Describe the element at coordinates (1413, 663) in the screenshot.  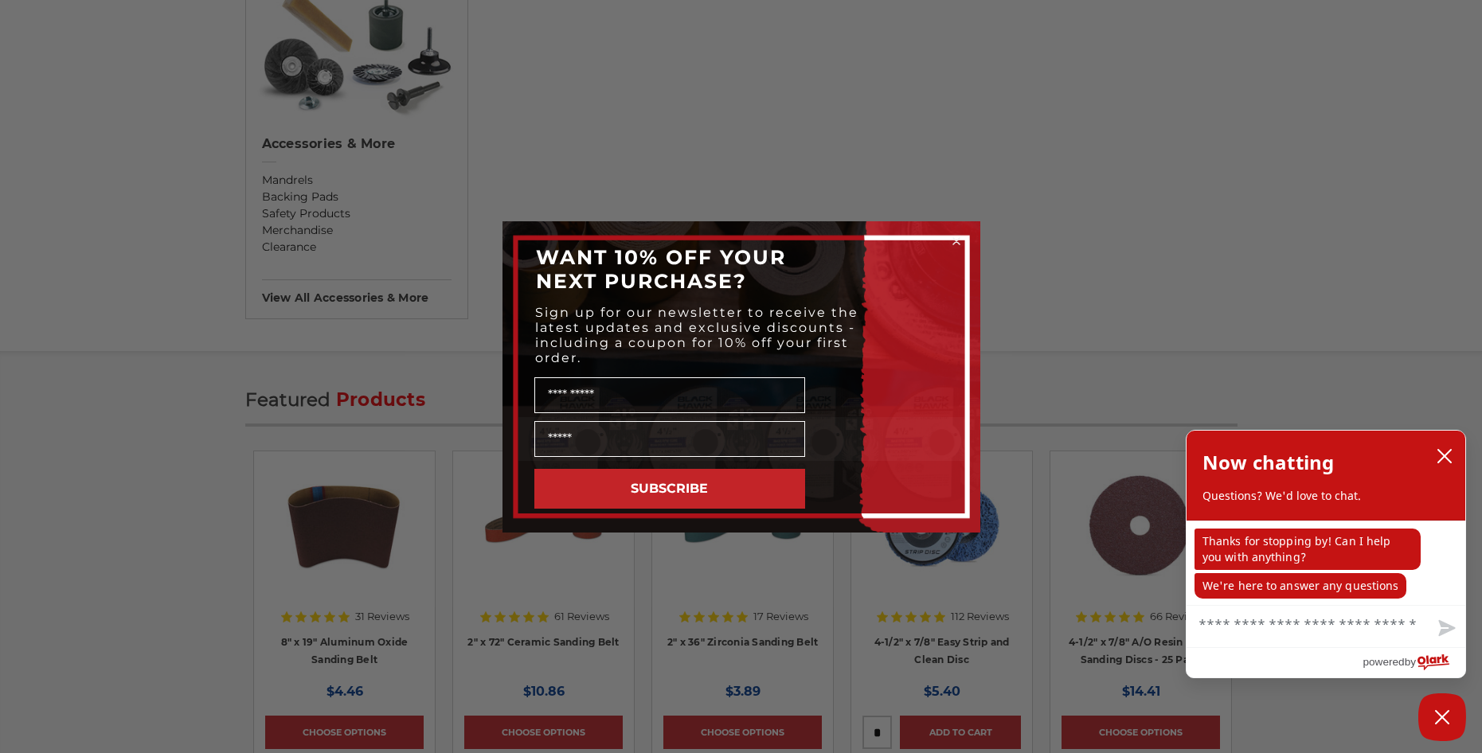
I see `a: Powered by Olark` at that location.